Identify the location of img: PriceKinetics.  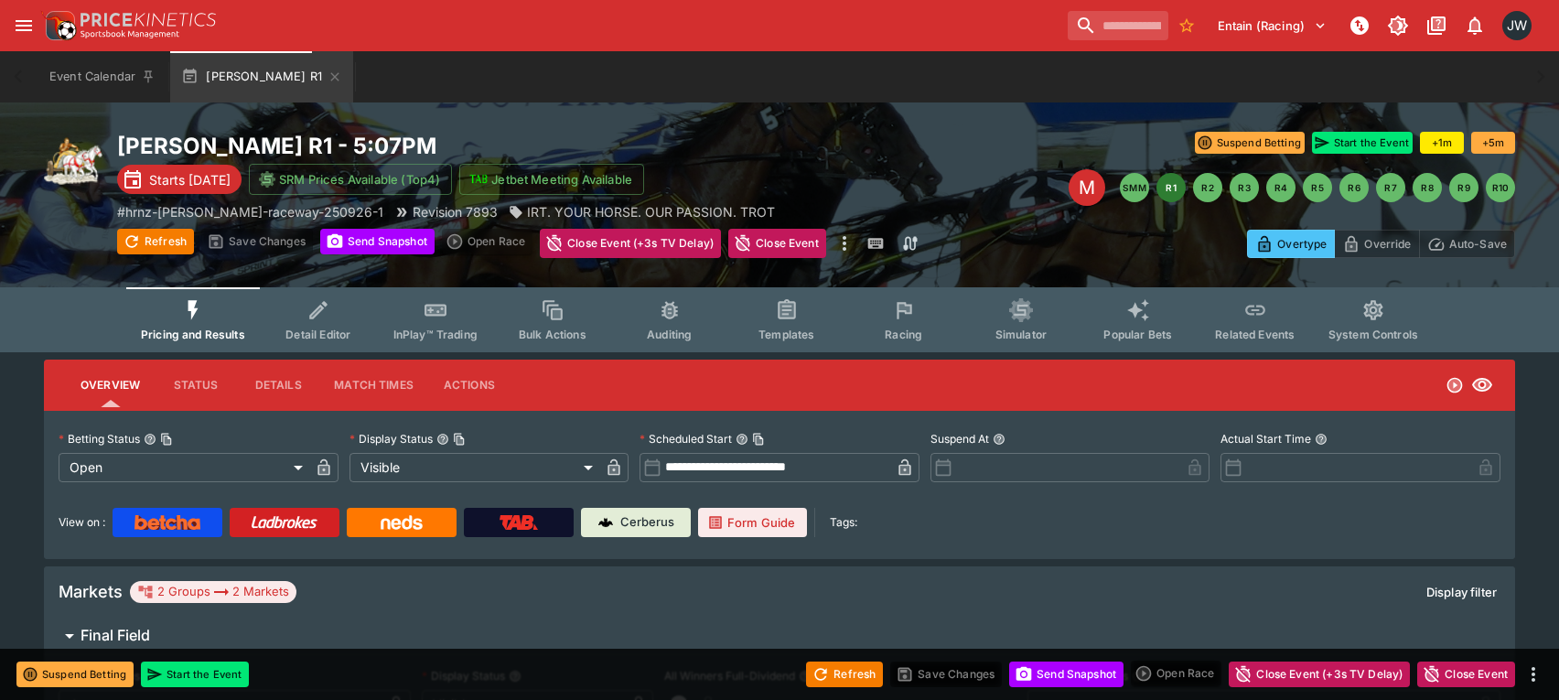
(148, 19).